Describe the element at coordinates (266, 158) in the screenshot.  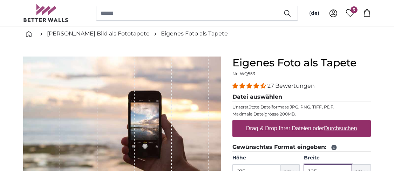
I see `label: Höhe` at that location.